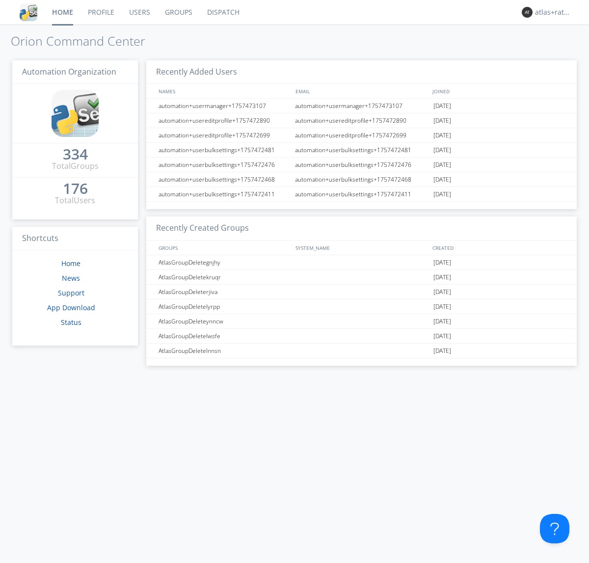 The width and height of the screenshot is (589, 563). I want to click on div: AtlasGroupDeletelwsfe, so click(224, 336).